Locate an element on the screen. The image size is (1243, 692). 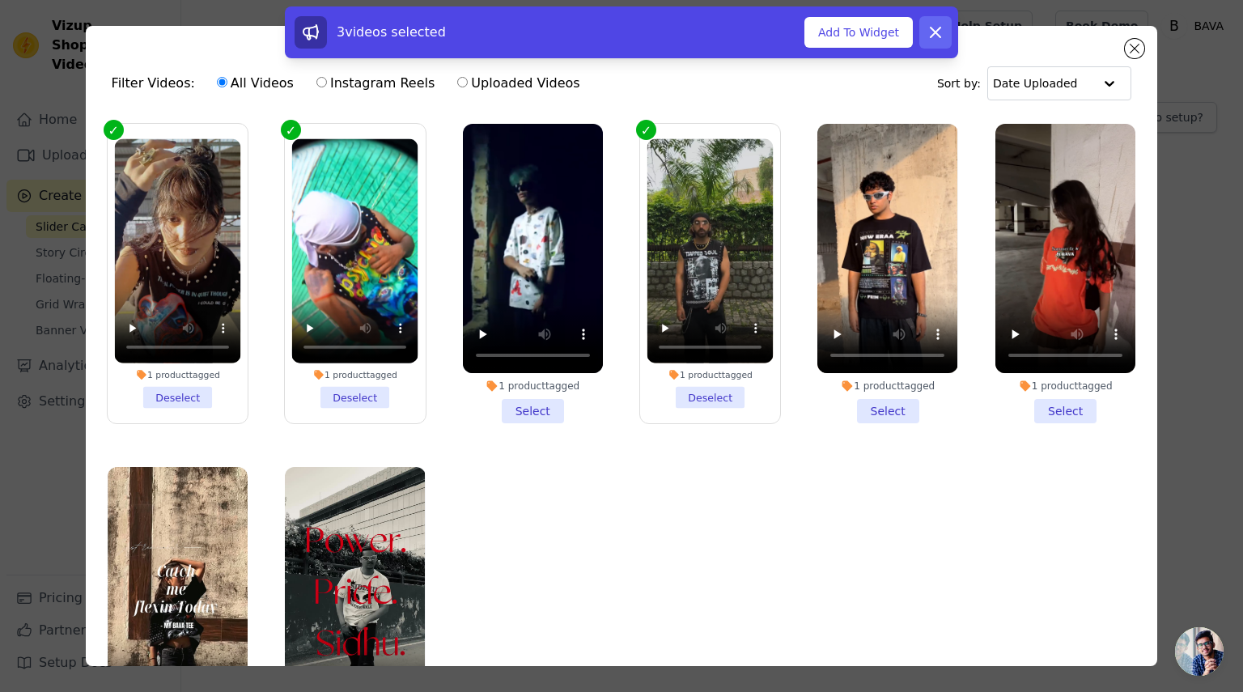
span: 3 videos selected is located at coordinates (391, 32).